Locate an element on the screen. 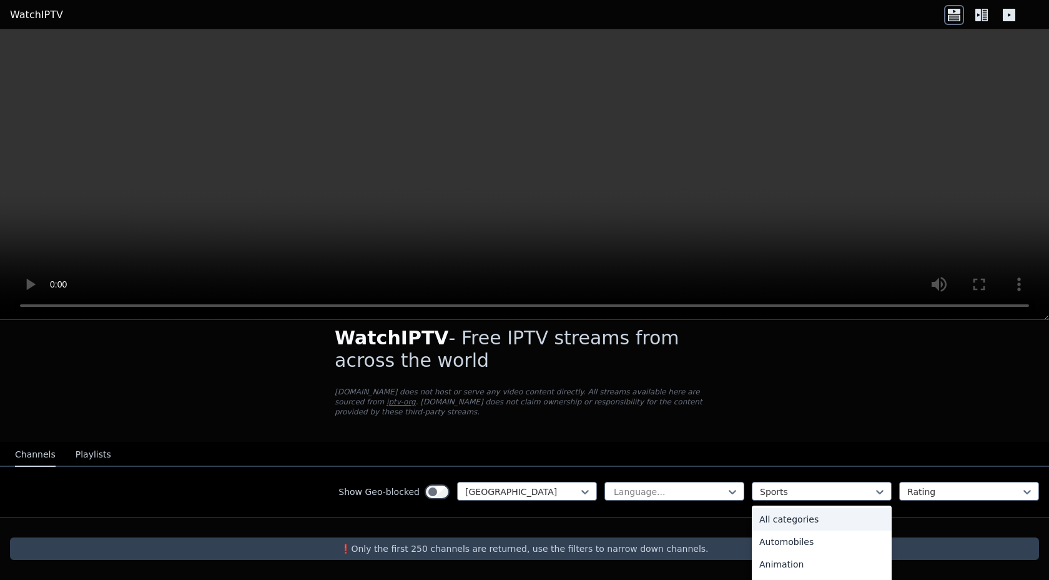 The width and height of the screenshot is (1049, 580). button: Playlists is located at coordinates (93, 455).